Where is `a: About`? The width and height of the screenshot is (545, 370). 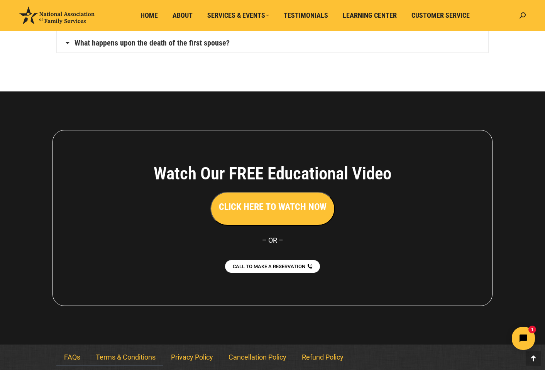 a: About is located at coordinates (183, 15).